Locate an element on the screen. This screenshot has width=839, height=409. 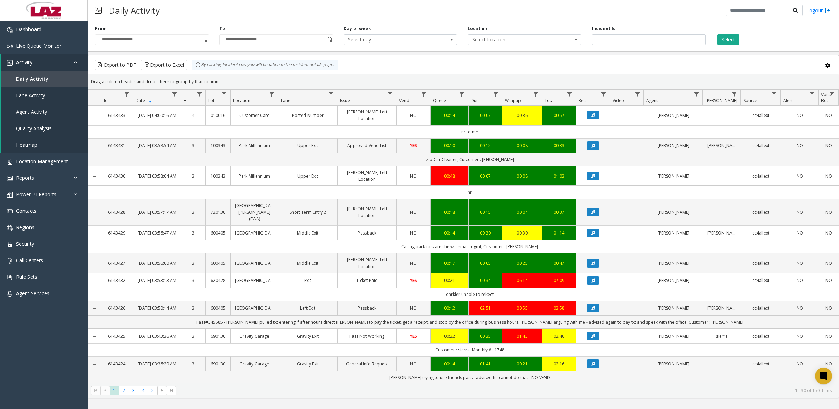
a: Date Filter Menu is located at coordinates (175, 94).